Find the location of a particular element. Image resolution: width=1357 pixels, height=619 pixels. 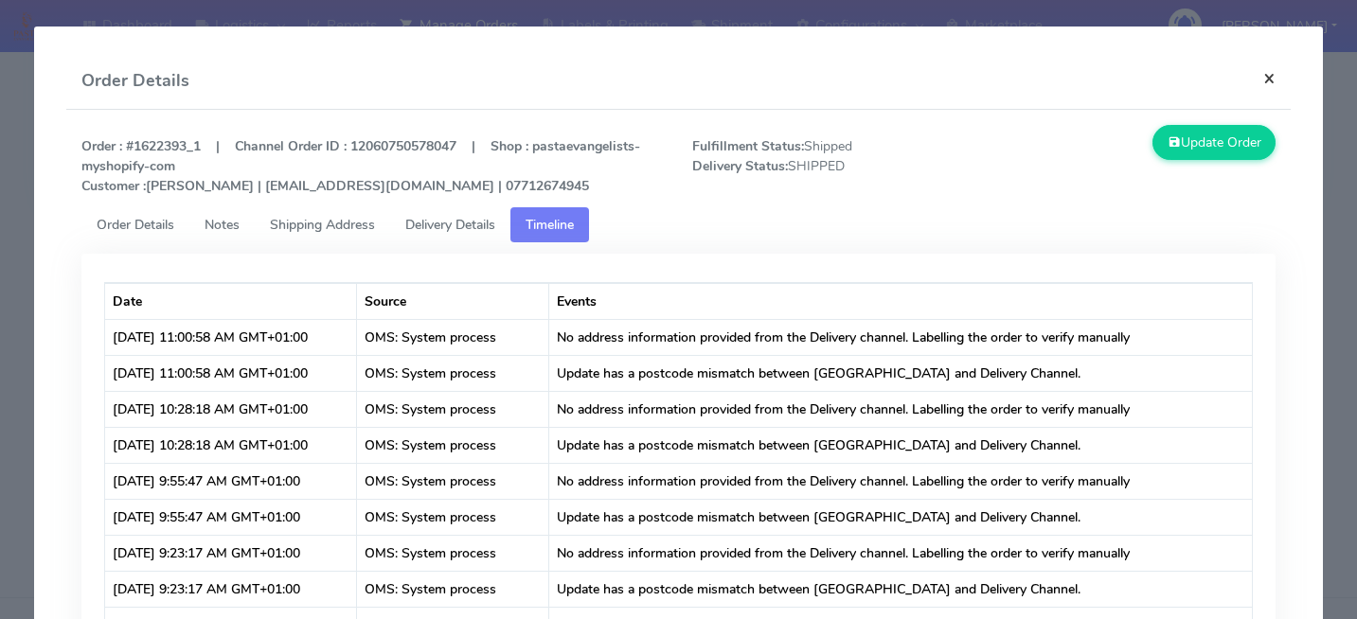

span: Order Details is located at coordinates (135, 224).